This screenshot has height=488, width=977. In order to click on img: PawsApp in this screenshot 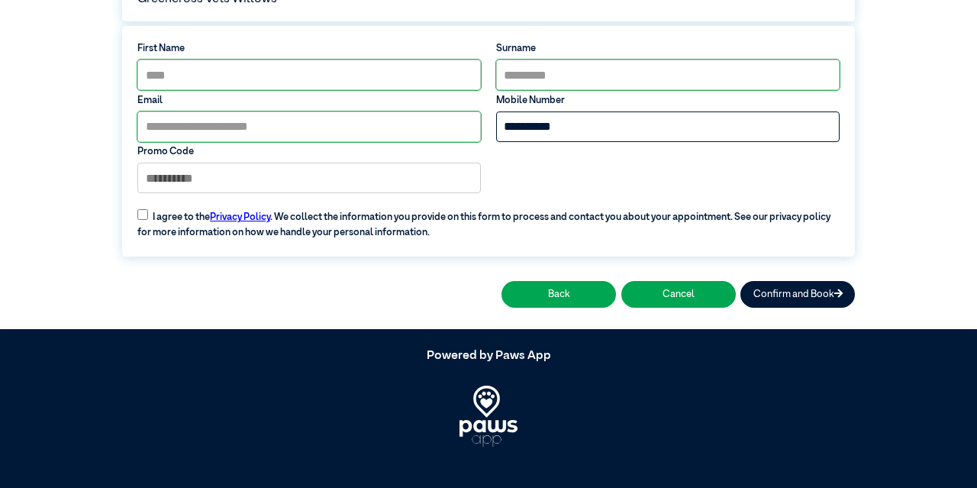, I will do `click(488, 416)`.